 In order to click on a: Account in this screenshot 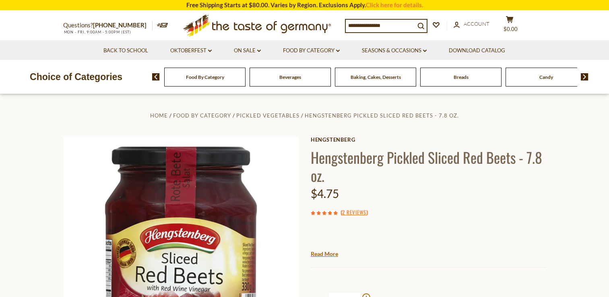, I will do `click(471, 24)`.